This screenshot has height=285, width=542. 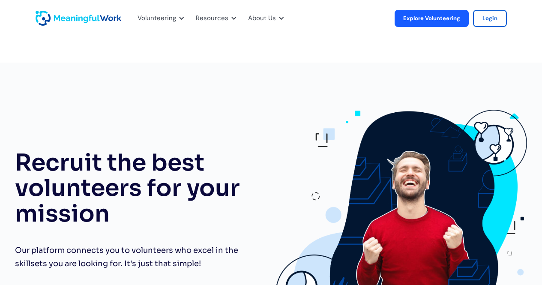 What do you see at coordinates (46, 18) in the screenshot?
I see `a: home` at bounding box center [46, 18].